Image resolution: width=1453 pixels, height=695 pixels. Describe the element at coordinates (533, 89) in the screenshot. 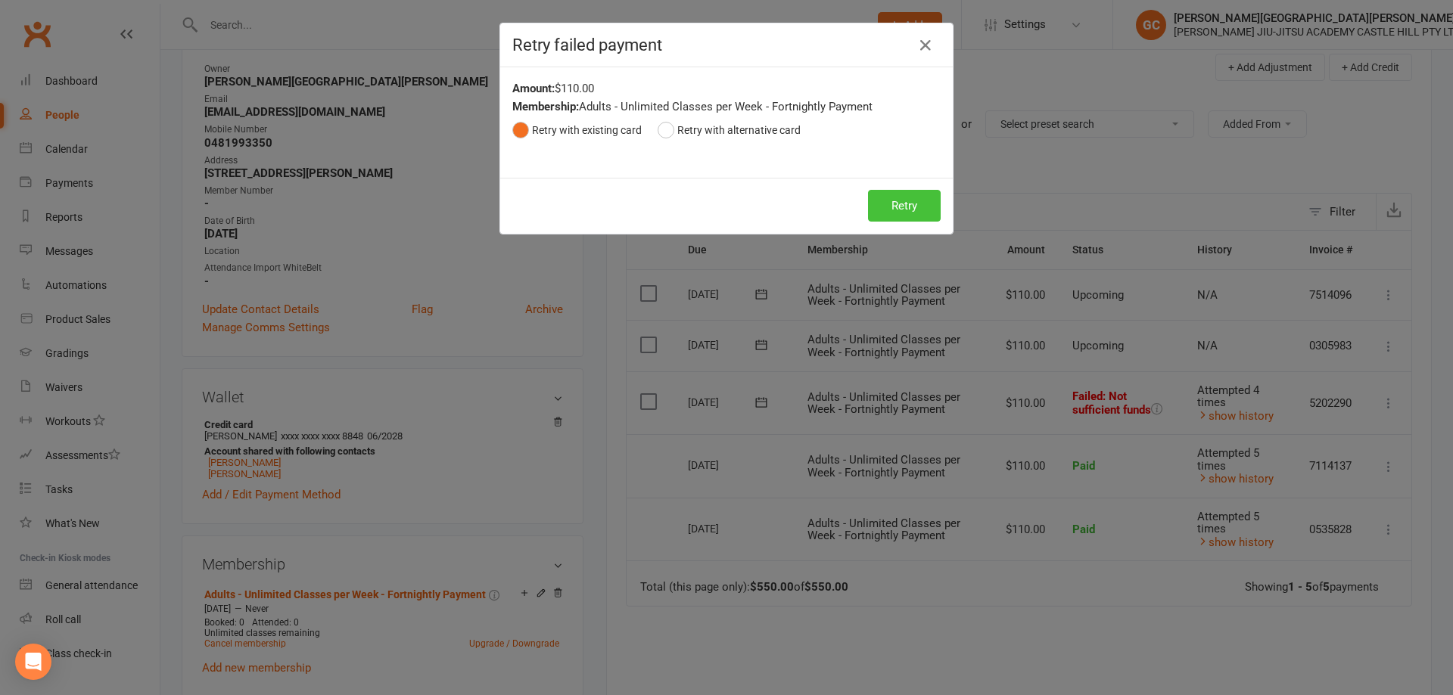

I see `strong: Amount:` at that location.